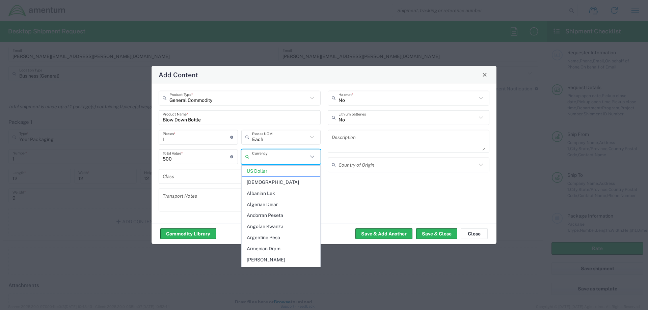 Image resolution: width=648 pixels, height=310 pixels. Describe the element at coordinates (281, 271) in the screenshot. I see `span: Australian Dollar` at that location.